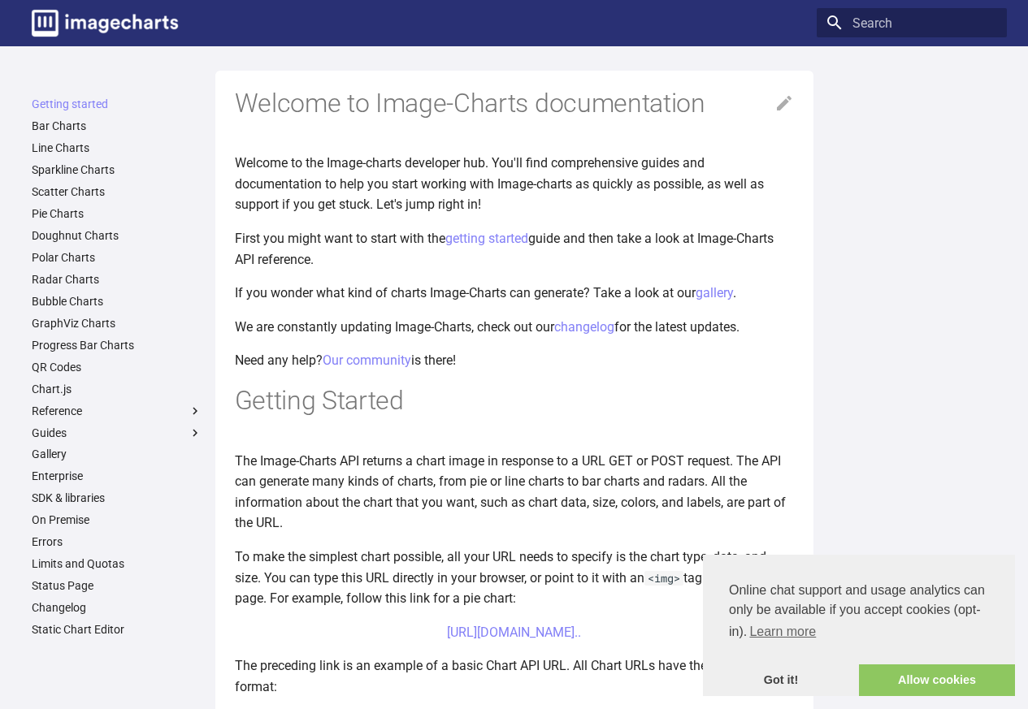 This screenshot has width=1028, height=709. I want to click on a: Getting started, so click(117, 104).